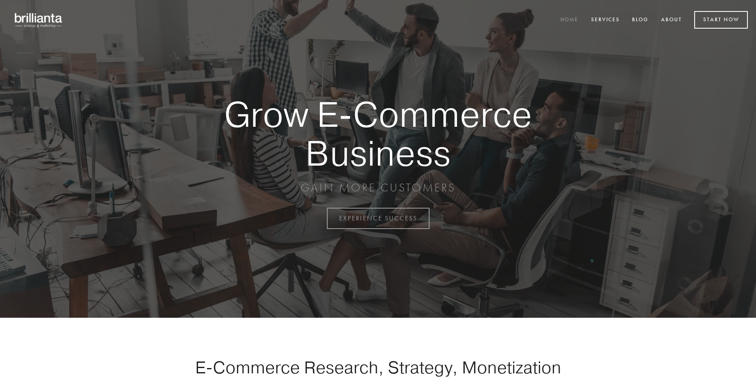 The width and height of the screenshot is (756, 384). What do you see at coordinates (378, 188) in the screenshot?
I see `p: GAIN MORE CUSTOMERS` at bounding box center [378, 188].